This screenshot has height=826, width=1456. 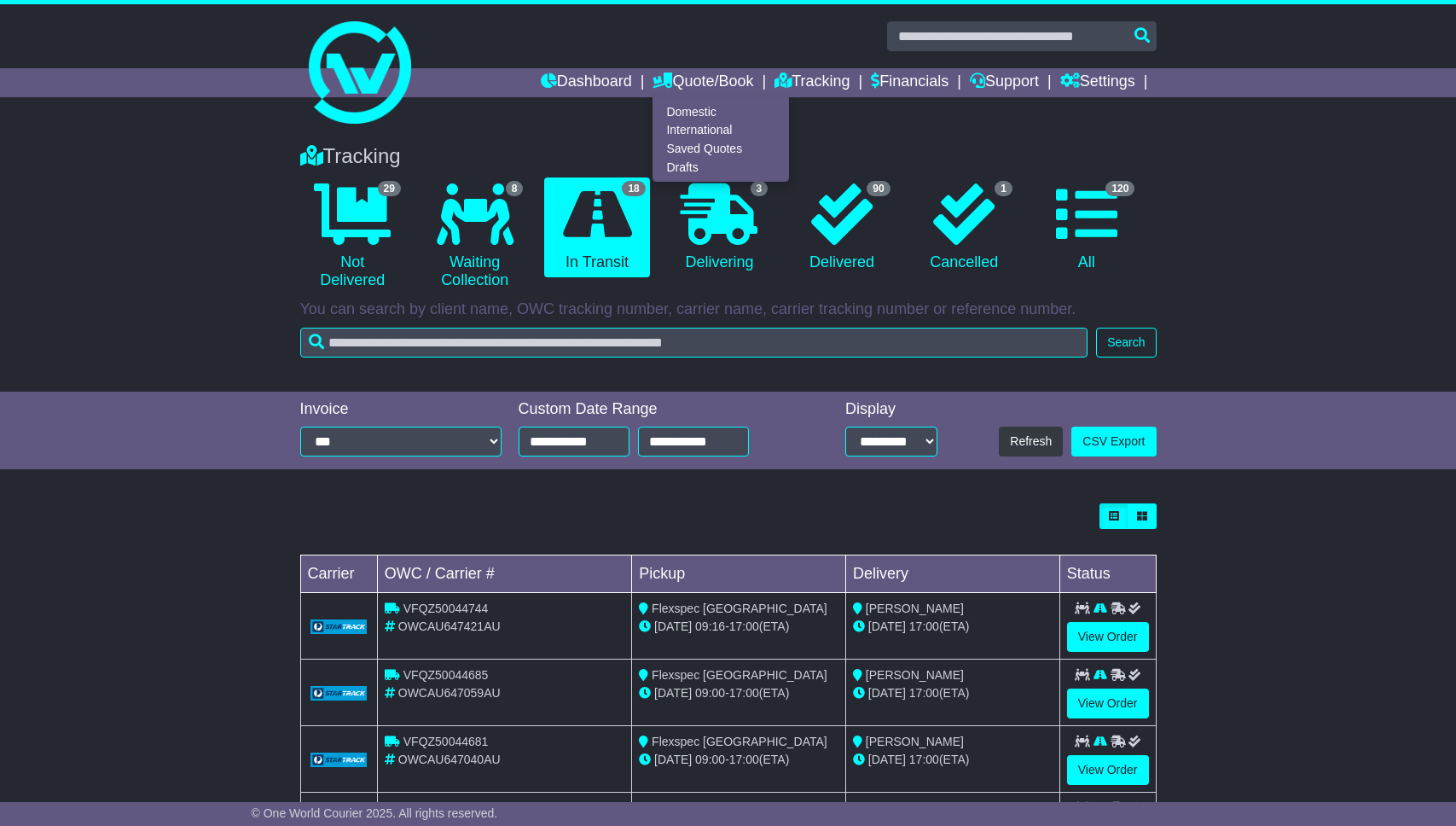 What do you see at coordinates (721, 130) in the screenshot?
I see `a: International` at bounding box center [721, 130].